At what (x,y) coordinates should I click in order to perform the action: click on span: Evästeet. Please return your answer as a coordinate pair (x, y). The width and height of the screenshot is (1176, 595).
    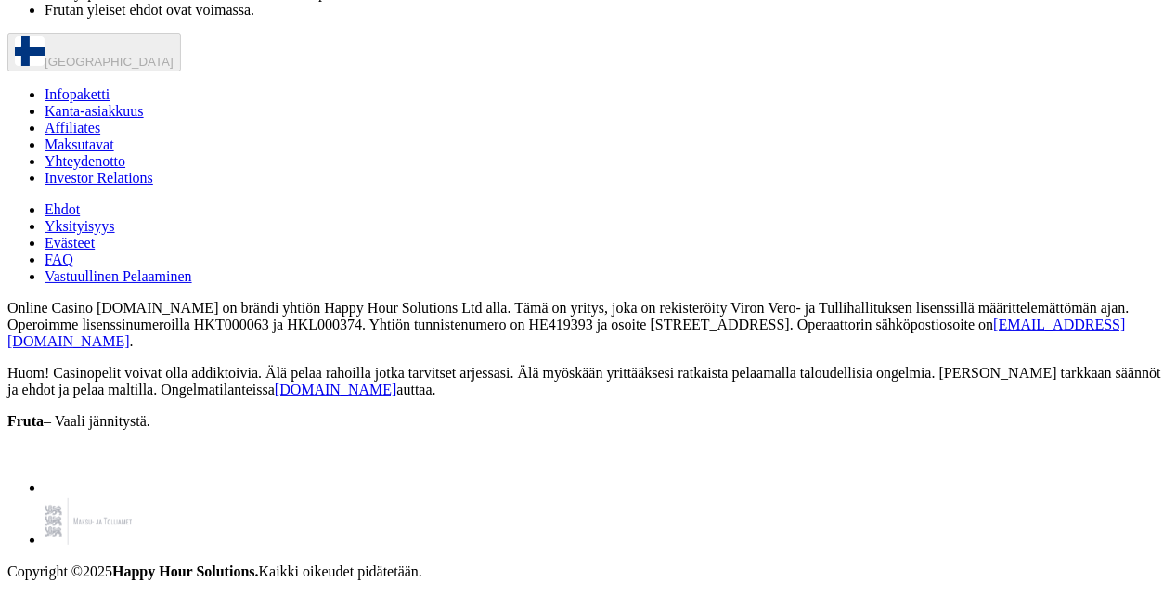
    Looking at the image, I should click on (70, 242).